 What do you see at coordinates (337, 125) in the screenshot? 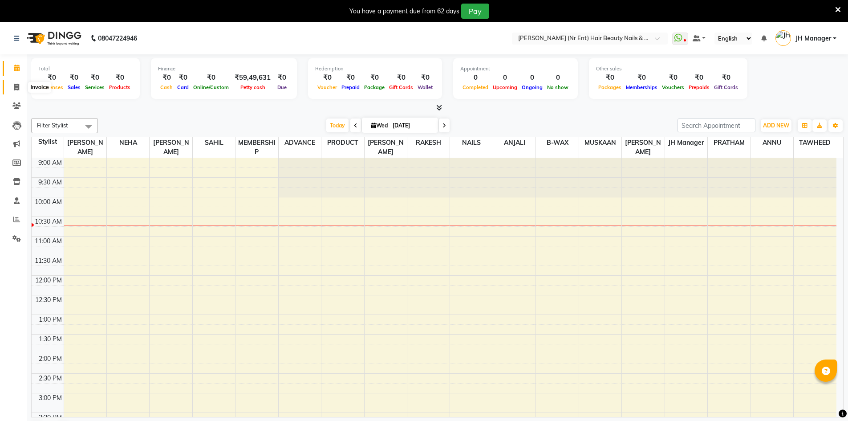
I see `span: Today` at bounding box center [337, 125].